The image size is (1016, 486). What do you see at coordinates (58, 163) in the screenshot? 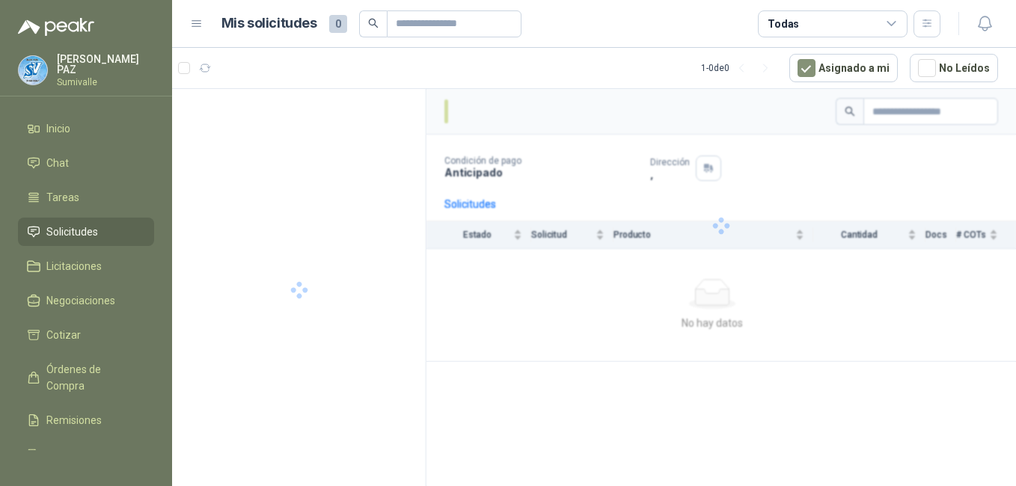
I see `span: Chat` at bounding box center [58, 163].